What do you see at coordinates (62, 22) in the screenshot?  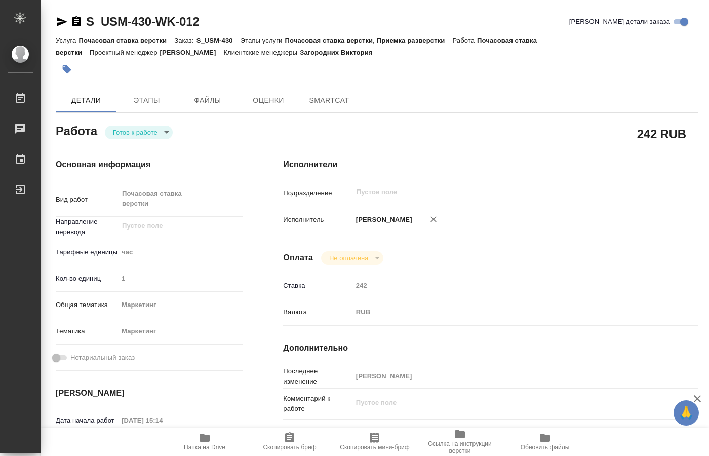 I see `button: Скопировать ссылку для ЯМессенджера` at bounding box center [62, 22].